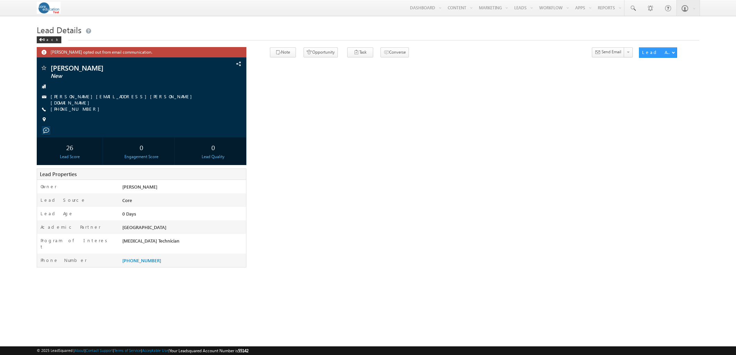  What do you see at coordinates (142, 351) in the screenshot?
I see `span: © 2025 LeadSquared | | | | |` at bounding box center [142, 351].